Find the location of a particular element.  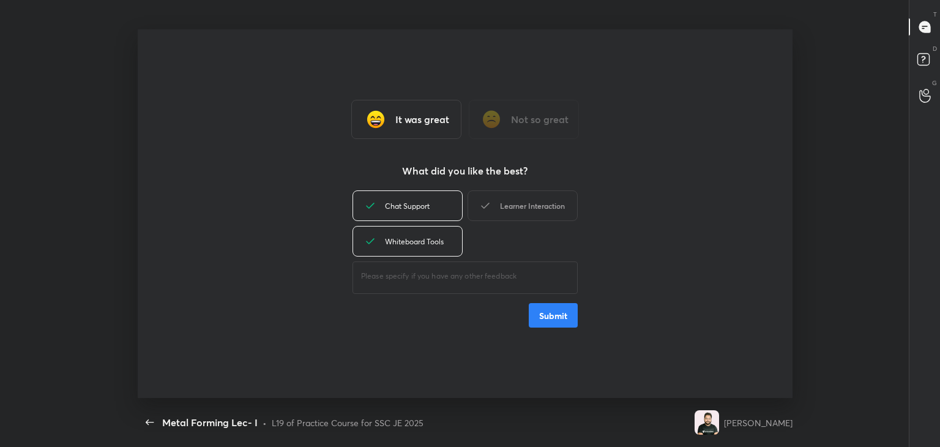

img: a90b112ffddb41d1843043b4965b2635.jpg is located at coordinates (707, 422).